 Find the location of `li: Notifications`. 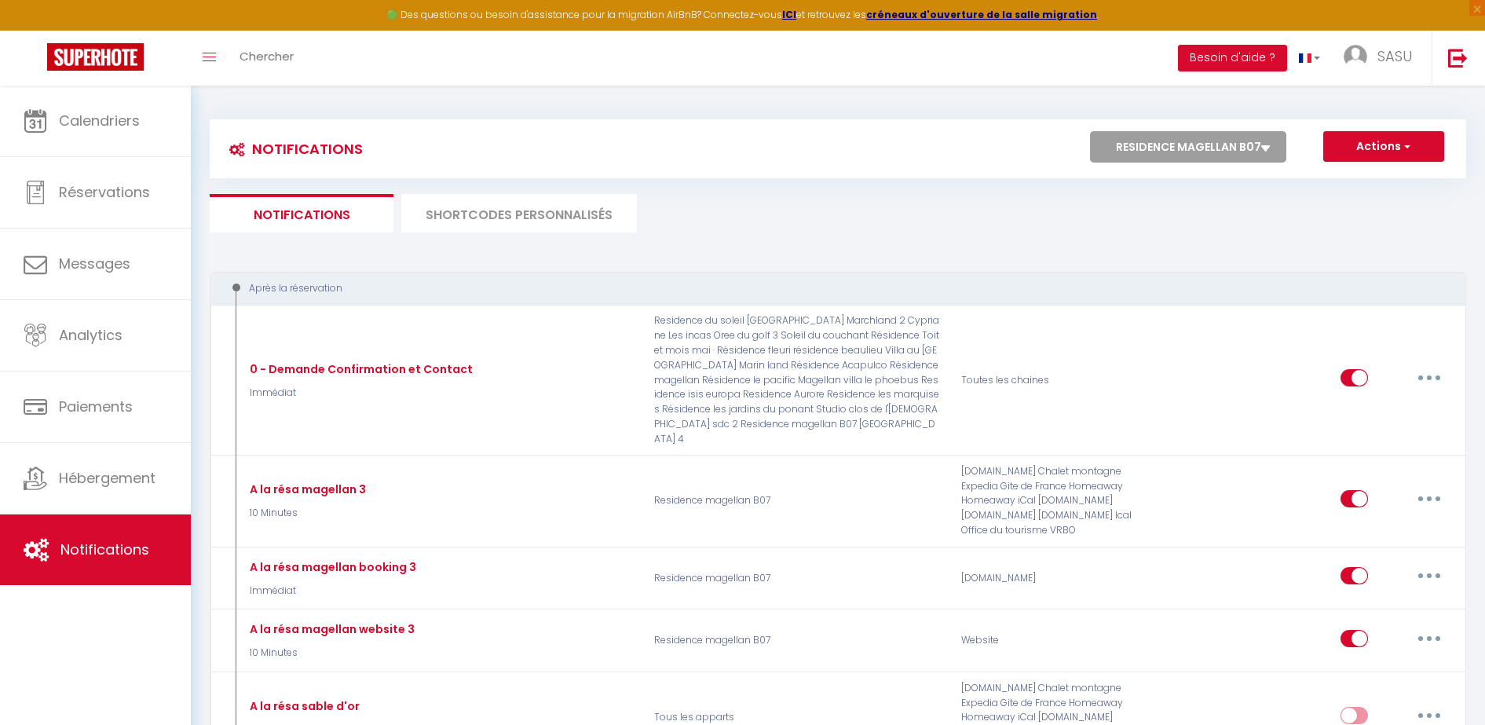

li: Notifications is located at coordinates (301, 213).